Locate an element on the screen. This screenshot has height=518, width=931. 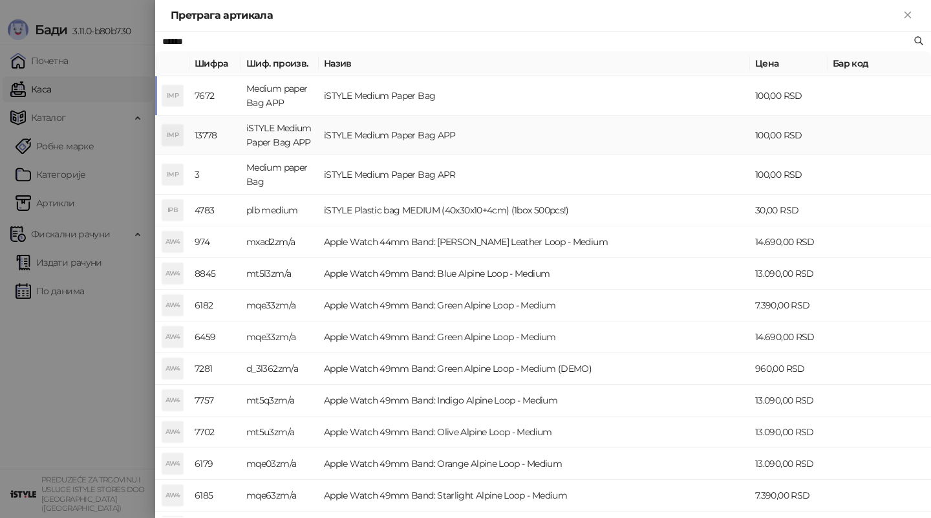
td: mt5q3zm/a is located at coordinates (280, 400).